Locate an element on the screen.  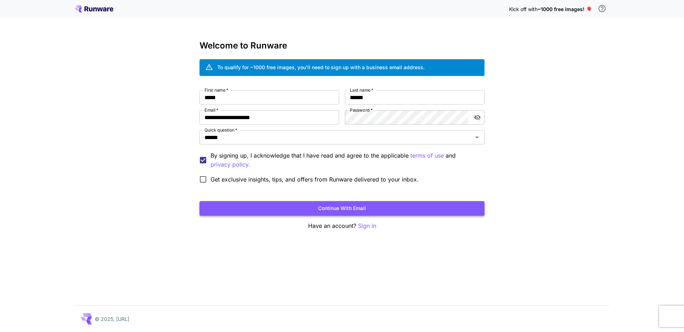
h3: Welcome to Runware is located at coordinates (342, 46).